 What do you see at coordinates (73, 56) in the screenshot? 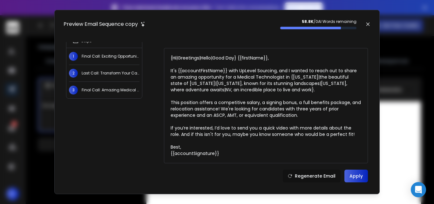
I see `span: 1` at bounding box center [73, 56].